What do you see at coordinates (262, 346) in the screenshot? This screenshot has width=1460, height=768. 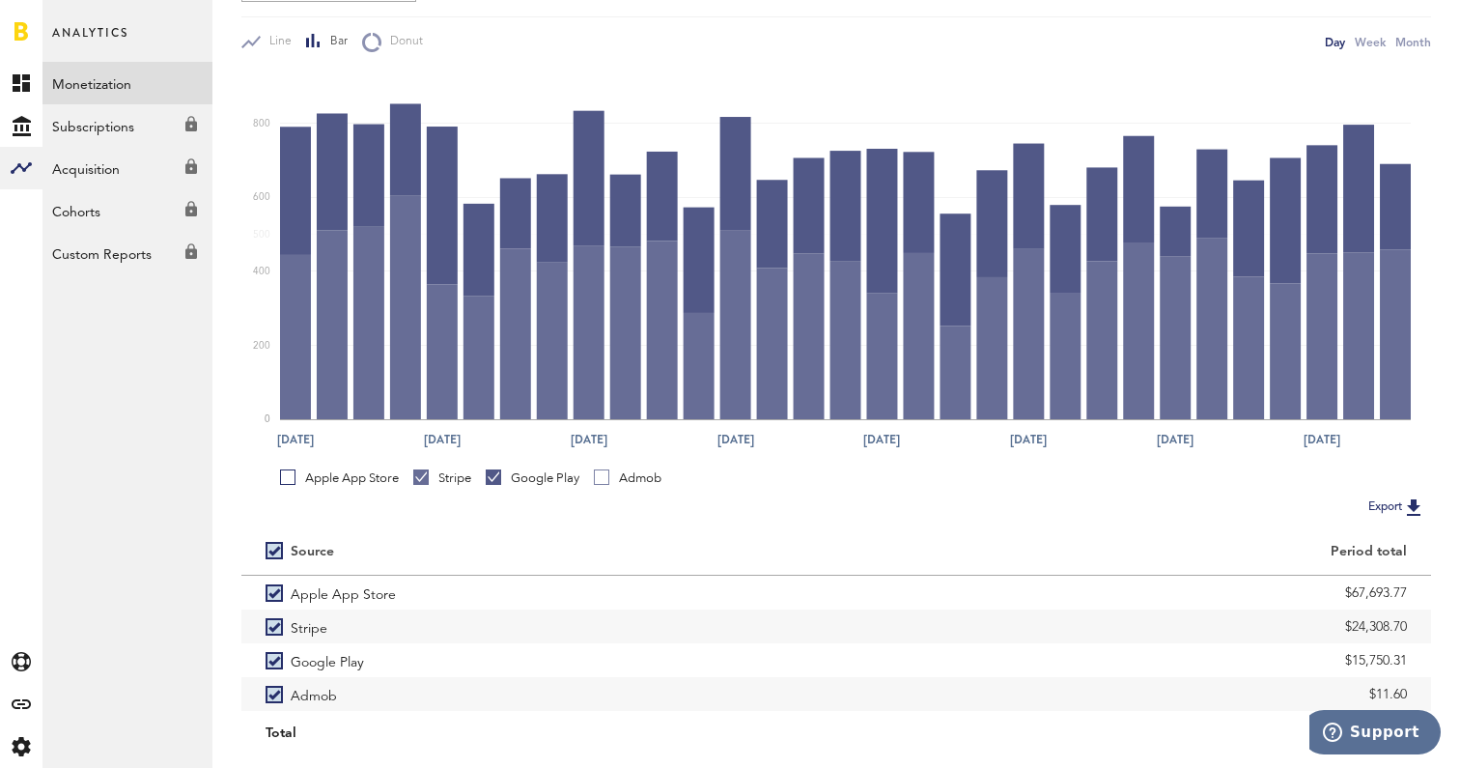 I see `text: 200` at bounding box center [262, 346].